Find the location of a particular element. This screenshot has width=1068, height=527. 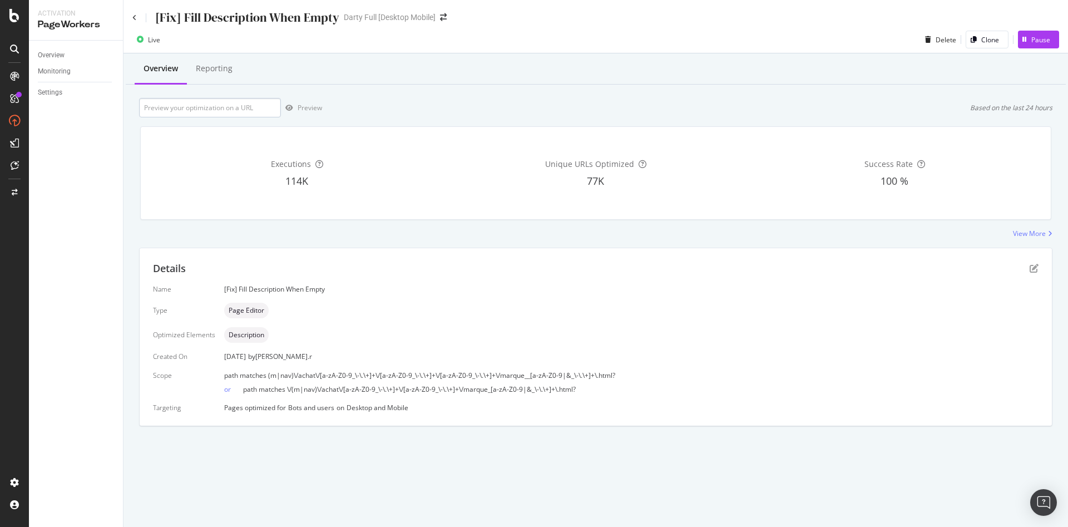

div: pen-to-square is located at coordinates (1034, 268).